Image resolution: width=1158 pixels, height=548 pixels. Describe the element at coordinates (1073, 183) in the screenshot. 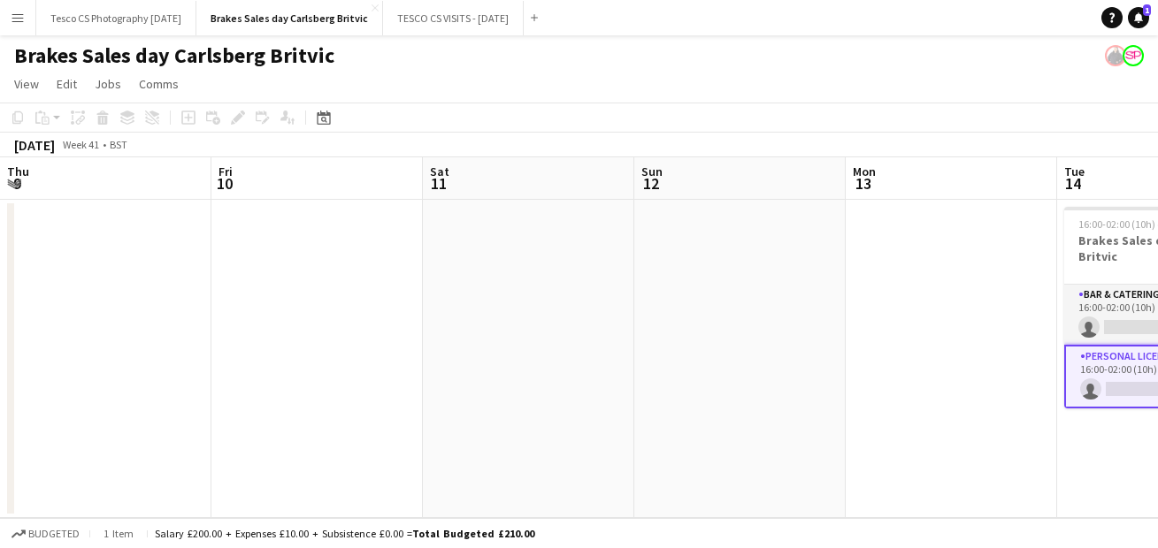

I see `span: 14` at that location.